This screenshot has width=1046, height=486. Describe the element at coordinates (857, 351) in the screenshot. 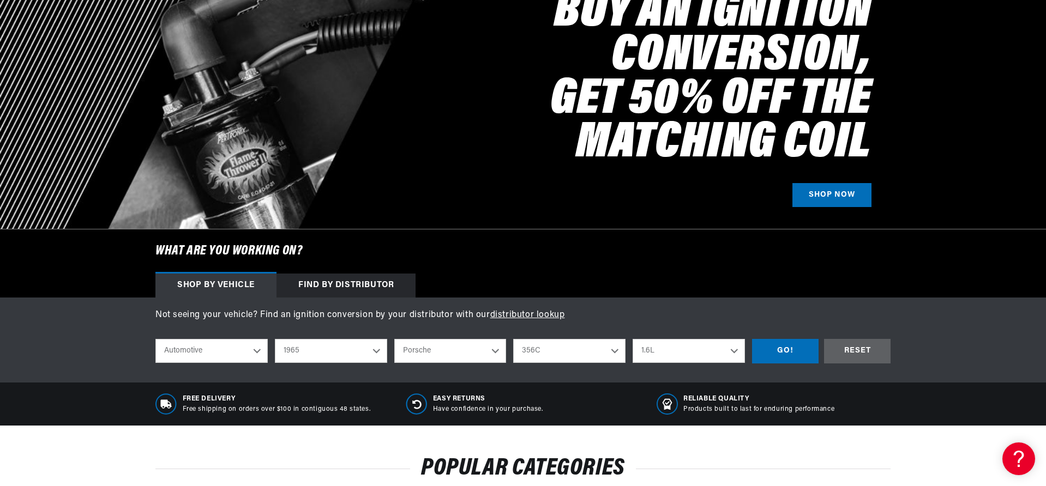

I see `div: RESET` at that location.